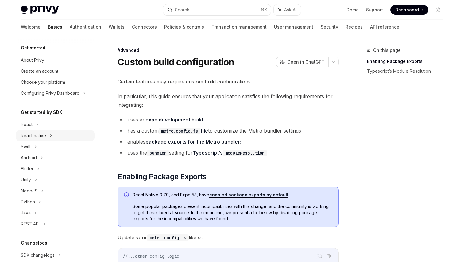 This screenshot has width=464, height=262. Describe the element at coordinates (354, 27) in the screenshot. I see `a: Recipes` at that location.